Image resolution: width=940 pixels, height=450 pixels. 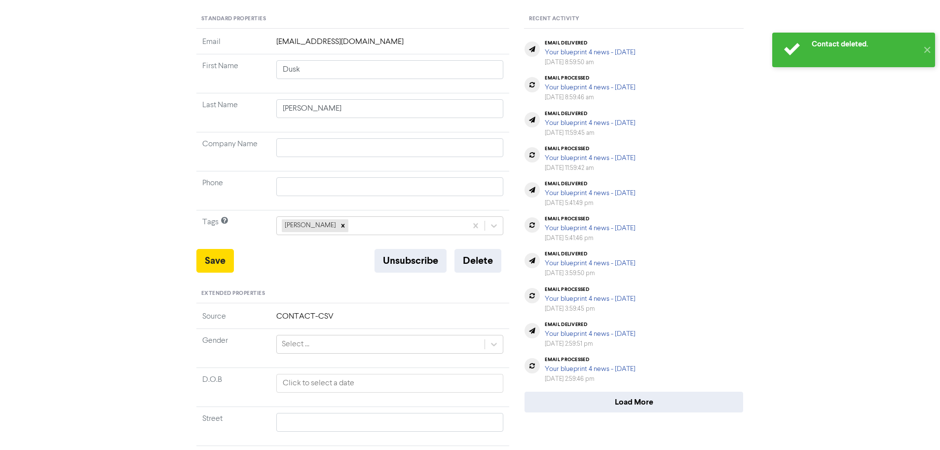 What do you see at coordinates (233, 230) in the screenshot?
I see `td: Tags` at bounding box center [233, 230].